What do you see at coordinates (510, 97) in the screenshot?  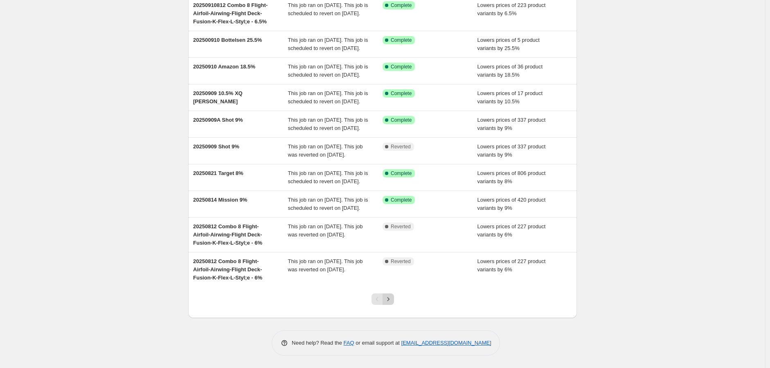 I see `span: Lowers prices of 17 product variants by 10.5%` at bounding box center [510, 97].